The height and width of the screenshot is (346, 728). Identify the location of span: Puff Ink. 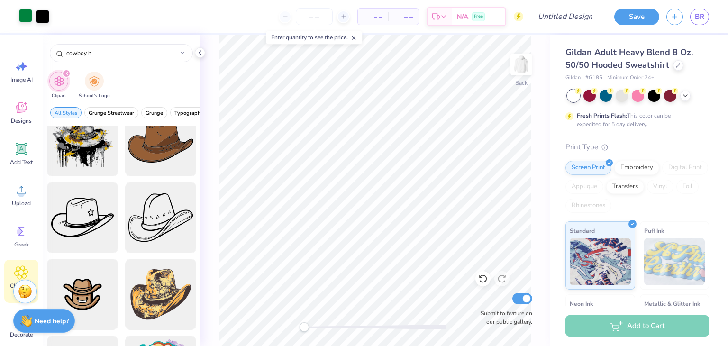
(654, 230).